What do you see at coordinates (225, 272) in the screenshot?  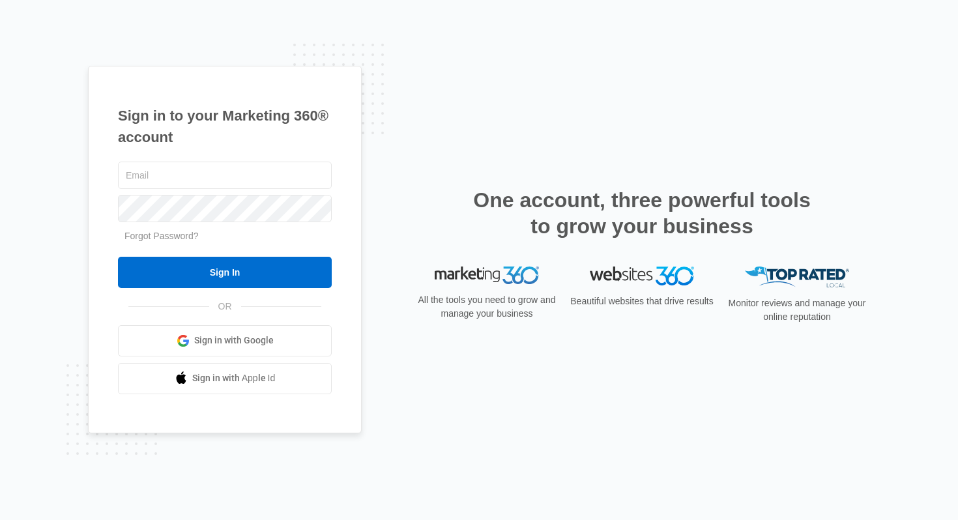 I see `input: Sign In` at bounding box center [225, 272].